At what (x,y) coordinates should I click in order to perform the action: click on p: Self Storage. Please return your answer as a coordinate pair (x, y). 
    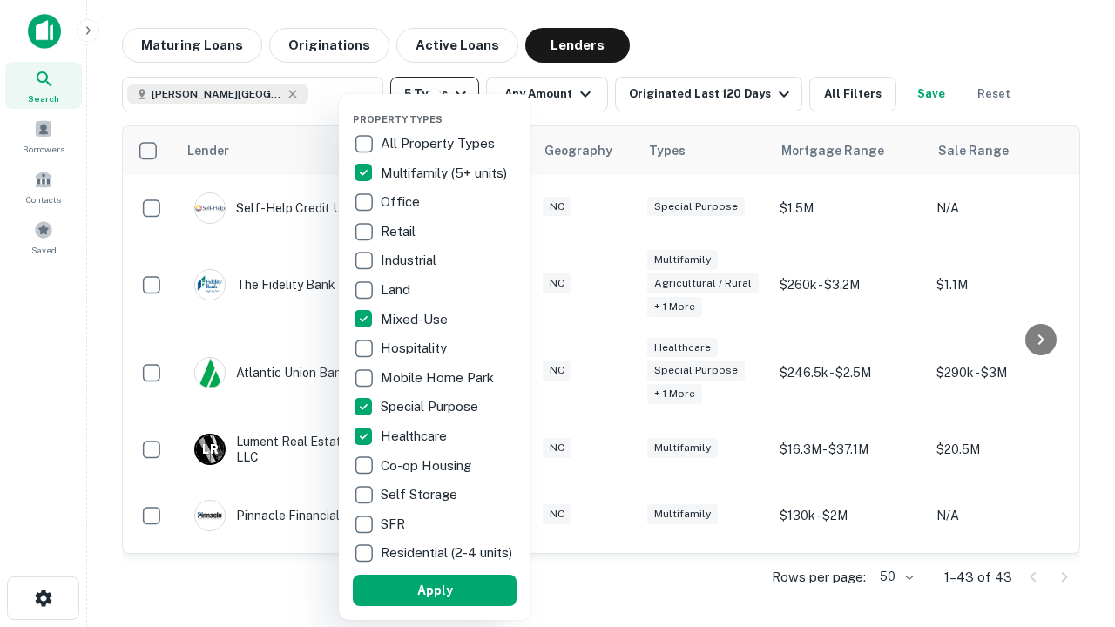
    Looking at the image, I should click on (421, 495).